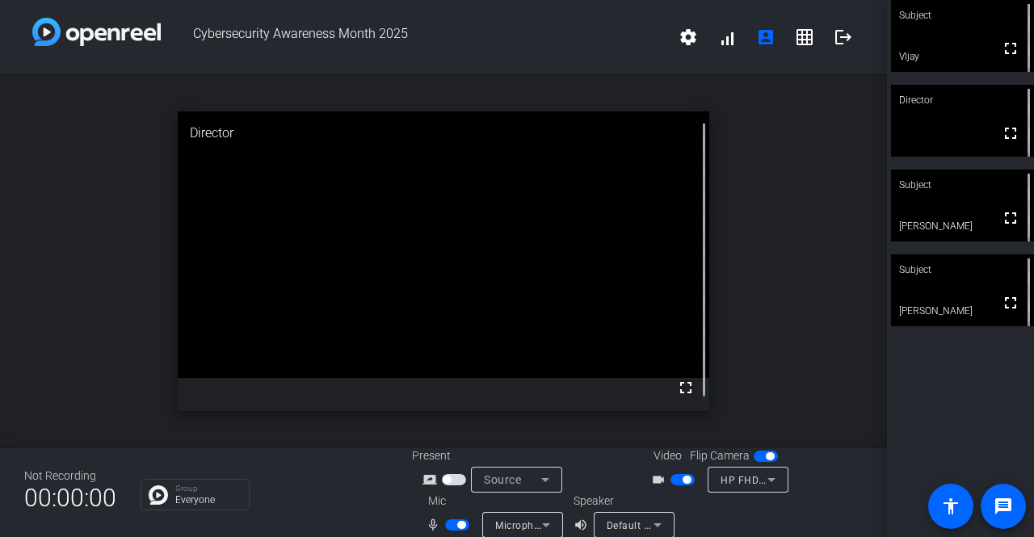 The width and height of the screenshot is (1034, 537). Describe the element at coordinates (567, 525) in the screenshot. I see `span: Microphone (Realtek(R) Audio)` at that location.